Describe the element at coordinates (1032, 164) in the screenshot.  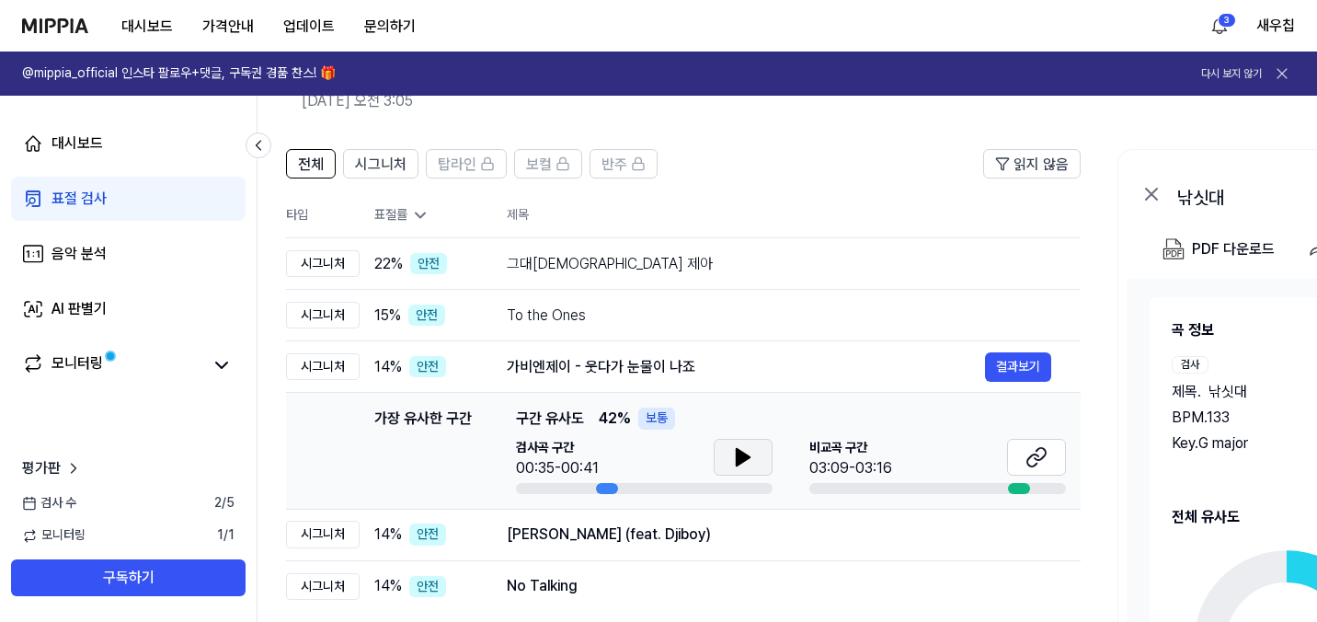
I see `button: 읽지 않음` at that location.